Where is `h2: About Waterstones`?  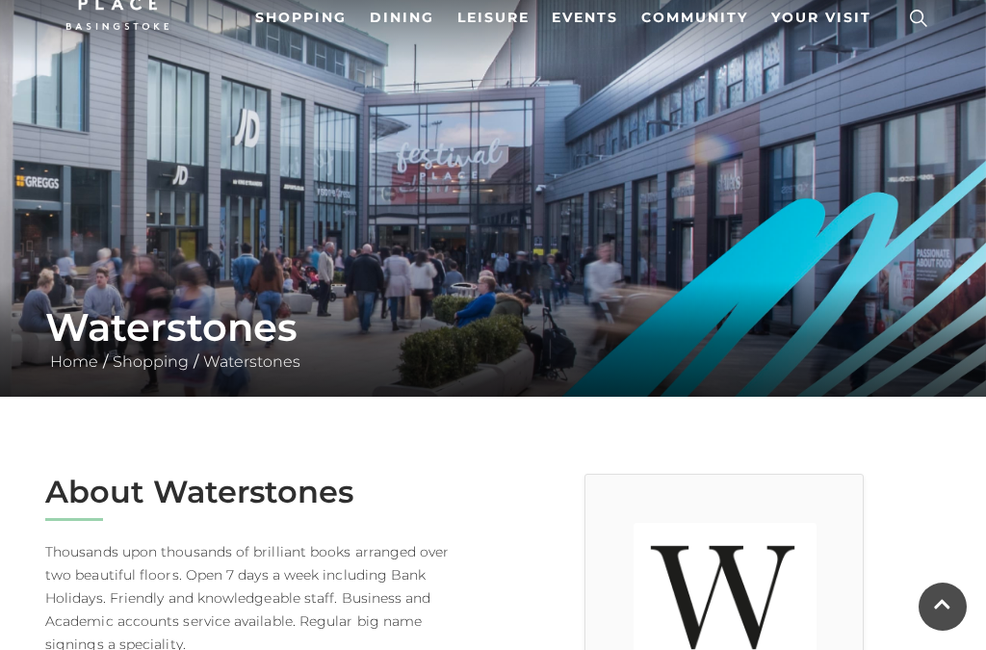 h2: About Waterstones is located at coordinates (262, 492).